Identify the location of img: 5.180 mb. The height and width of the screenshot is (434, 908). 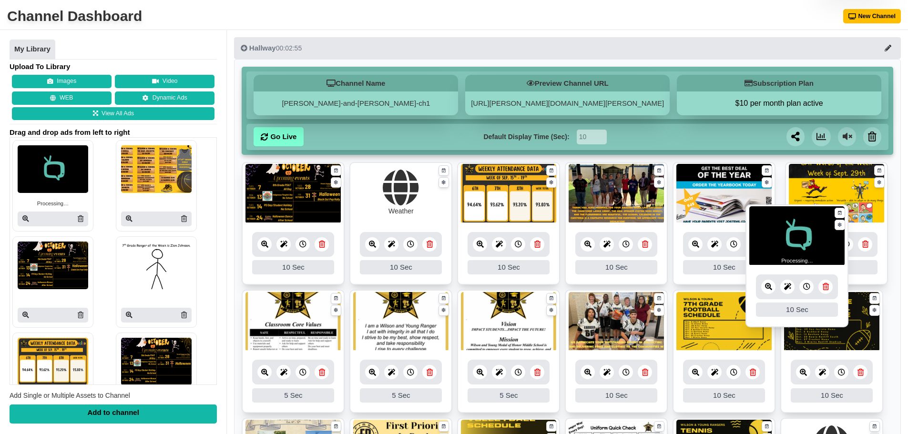
(836, 193).